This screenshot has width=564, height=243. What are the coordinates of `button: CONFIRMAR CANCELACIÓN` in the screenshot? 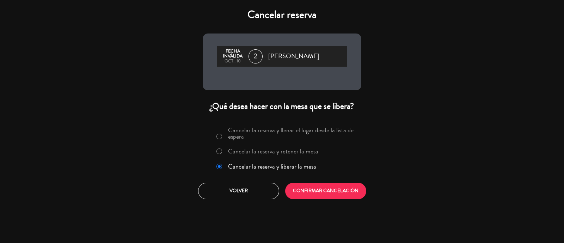 It's located at (326, 191).